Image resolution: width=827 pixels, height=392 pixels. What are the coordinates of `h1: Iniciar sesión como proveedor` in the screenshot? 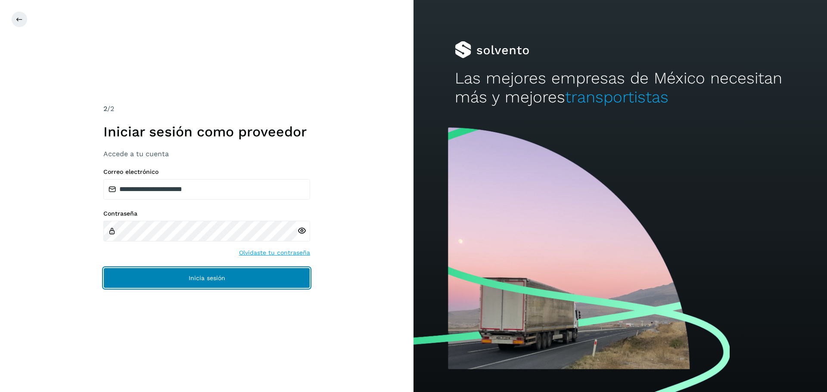 It's located at (207, 132).